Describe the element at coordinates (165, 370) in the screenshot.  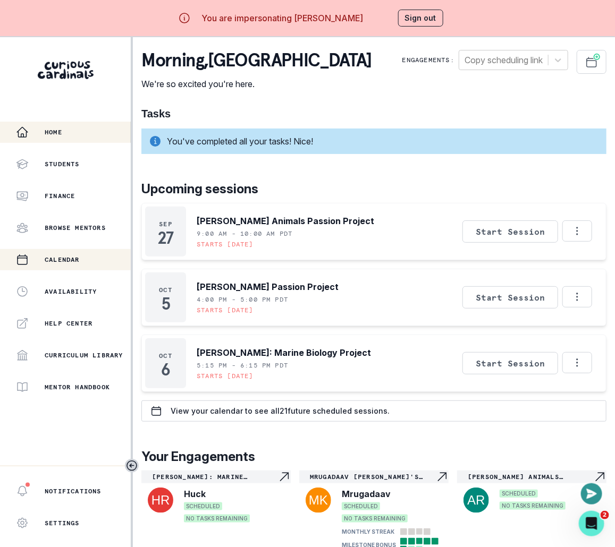
I see `p: 6` at that location.